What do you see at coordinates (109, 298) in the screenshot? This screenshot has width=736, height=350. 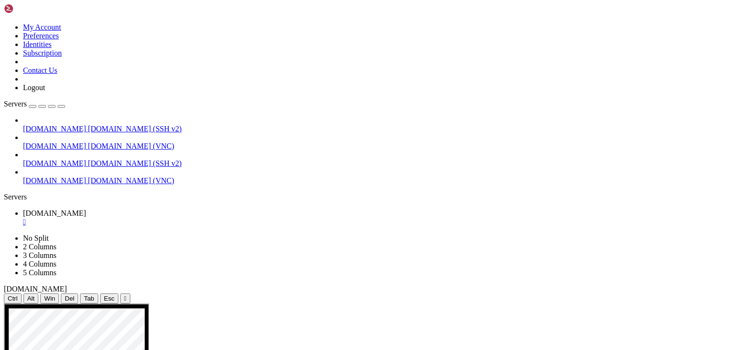 I see `button: Esc` at bounding box center [109, 298].